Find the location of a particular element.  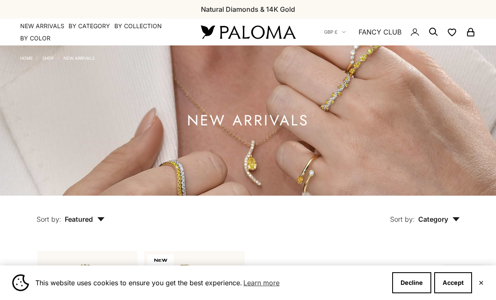

summary: By Color is located at coordinates (35, 38).